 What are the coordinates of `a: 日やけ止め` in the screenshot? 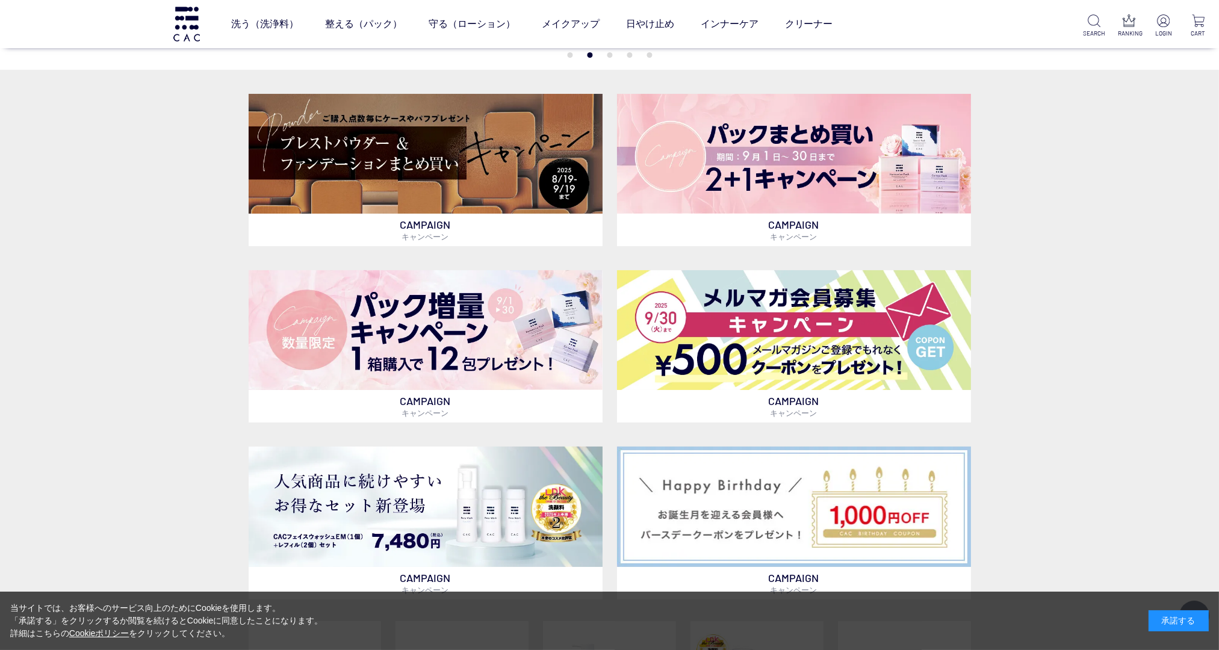 It's located at (650, 24).